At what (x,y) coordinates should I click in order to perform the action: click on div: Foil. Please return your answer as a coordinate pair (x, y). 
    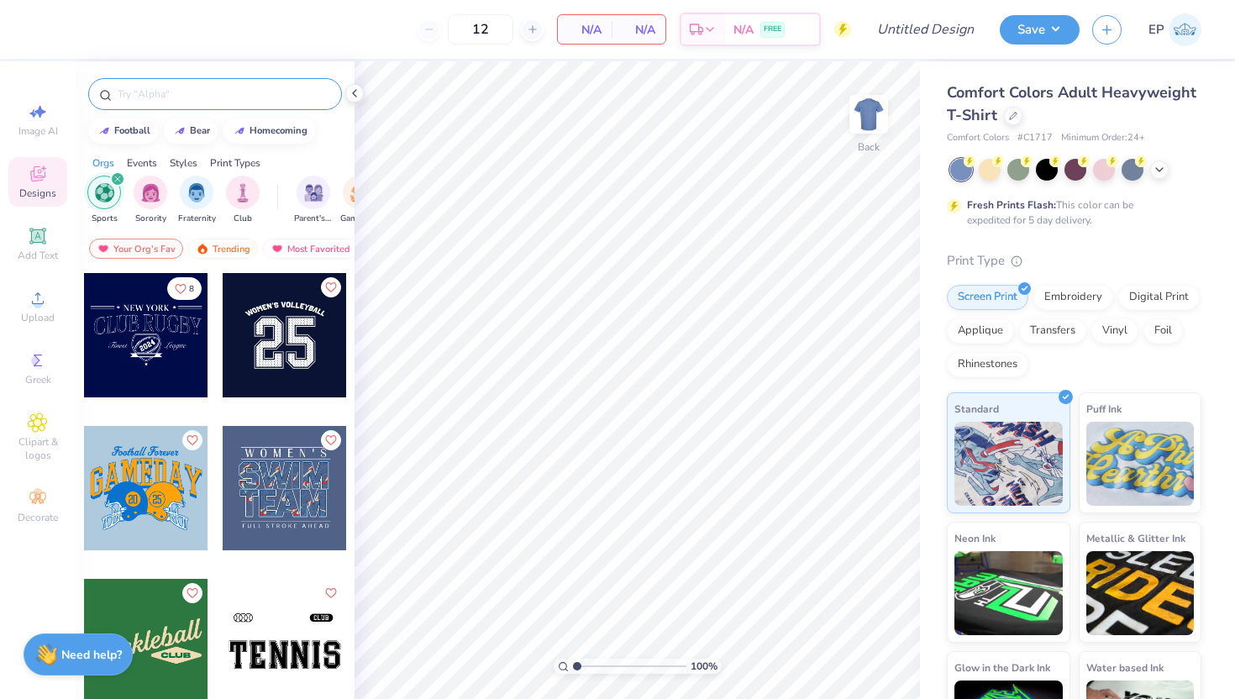
    Looking at the image, I should click on (1163, 331).